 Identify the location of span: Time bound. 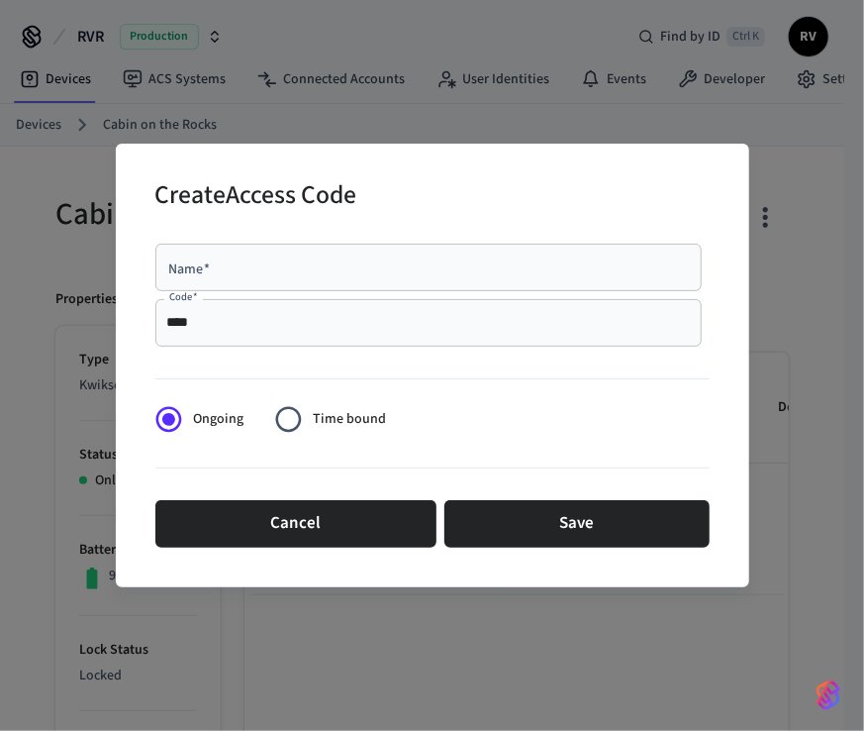
(349, 419).